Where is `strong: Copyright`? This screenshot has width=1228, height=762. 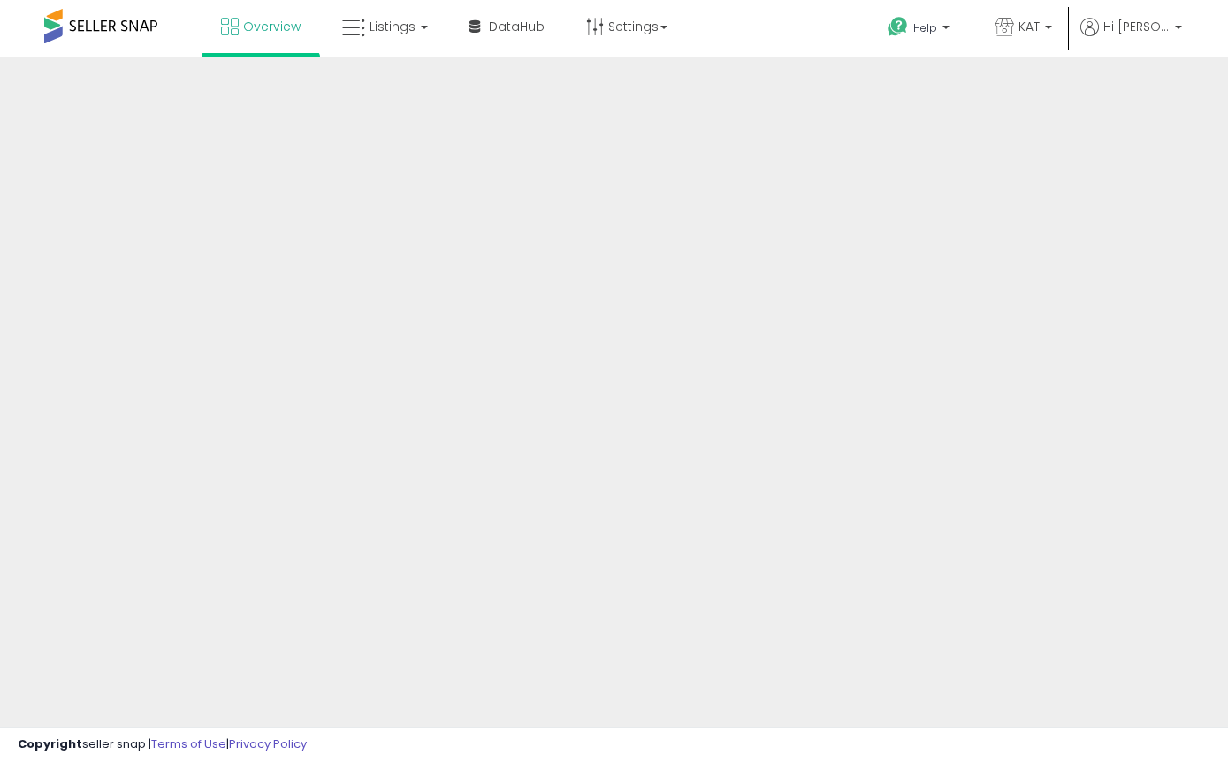
strong: Copyright is located at coordinates (49, 743).